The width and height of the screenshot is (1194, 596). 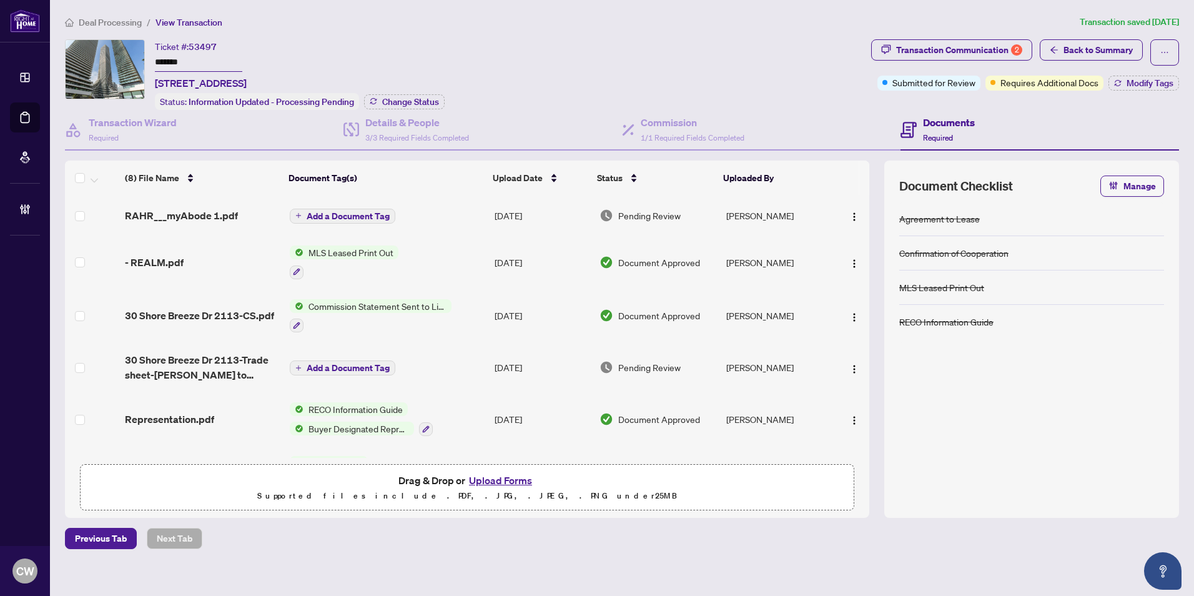 What do you see at coordinates (500, 480) in the screenshot?
I see `button: Upload Forms` at bounding box center [500, 480].